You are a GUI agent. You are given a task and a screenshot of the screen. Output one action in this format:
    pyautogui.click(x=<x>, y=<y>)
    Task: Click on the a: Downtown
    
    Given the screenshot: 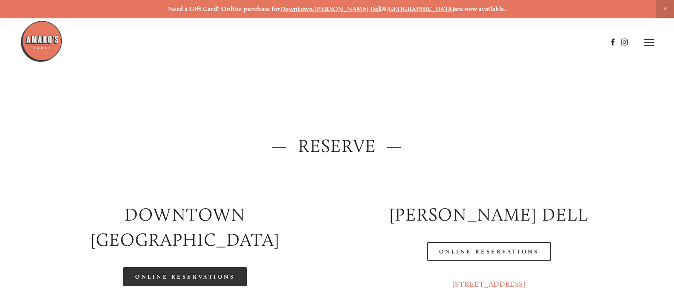 What is the action you would take?
    pyautogui.click(x=297, y=9)
    